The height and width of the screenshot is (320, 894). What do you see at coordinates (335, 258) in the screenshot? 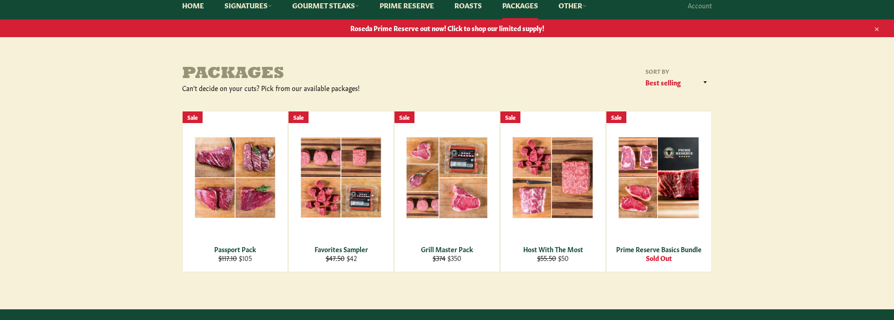
I see `s: $47.50` at bounding box center [335, 258].